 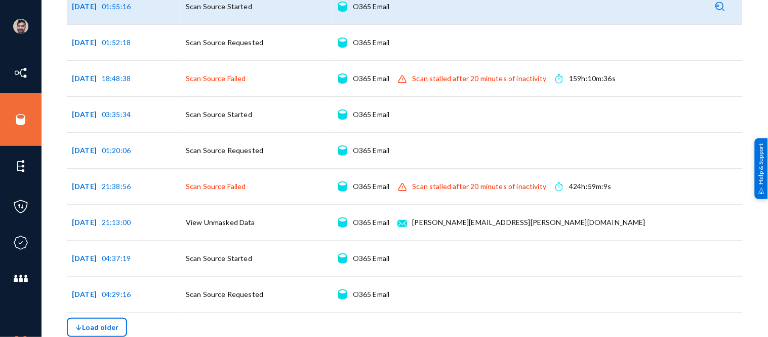 What do you see at coordinates (116, 222) in the screenshot?
I see `span: 21:13:00` at bounding box center [116, 222].